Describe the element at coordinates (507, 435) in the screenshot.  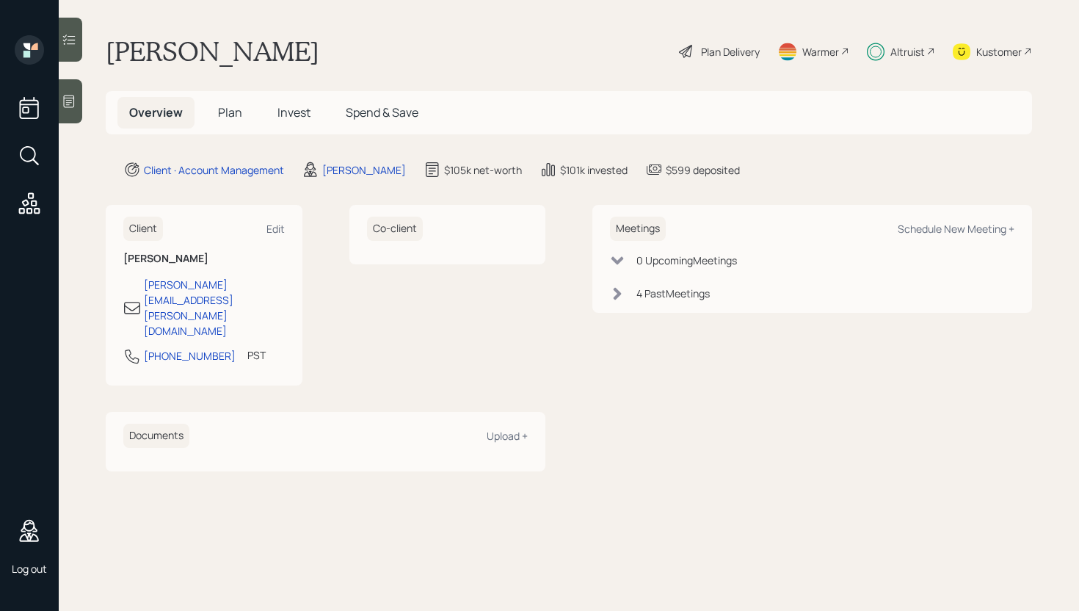
I see `div: Upload +` at that location.